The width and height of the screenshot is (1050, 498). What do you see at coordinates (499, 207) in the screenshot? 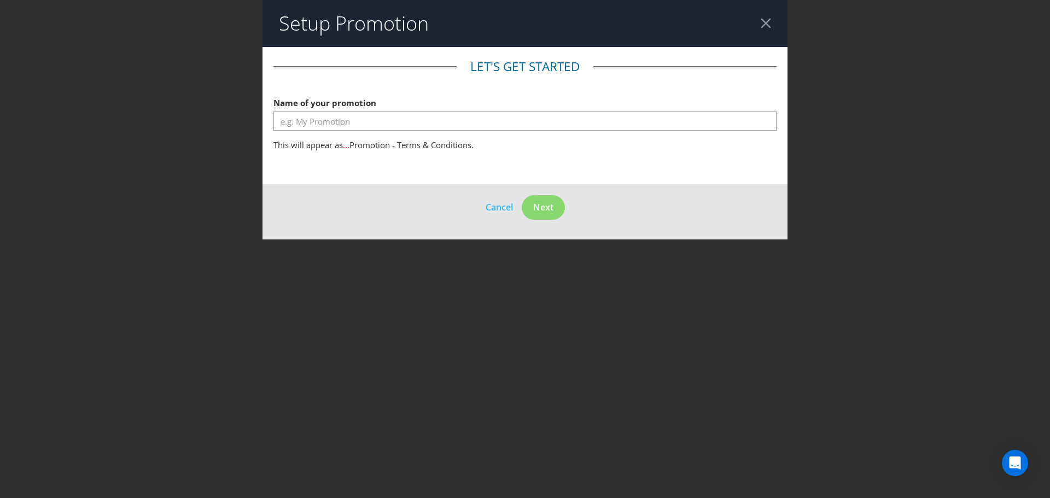
I see `span: Cancel` at bounding box center [499, 207].